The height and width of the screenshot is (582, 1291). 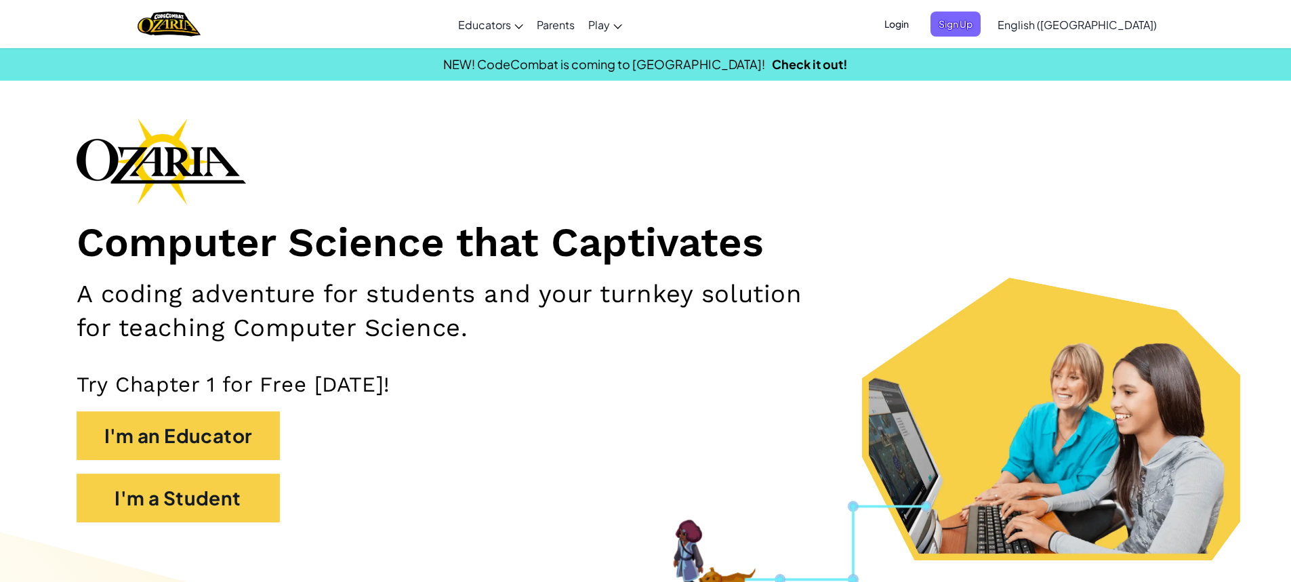 I want to click on a: Parents, so click(x=556, y=24).